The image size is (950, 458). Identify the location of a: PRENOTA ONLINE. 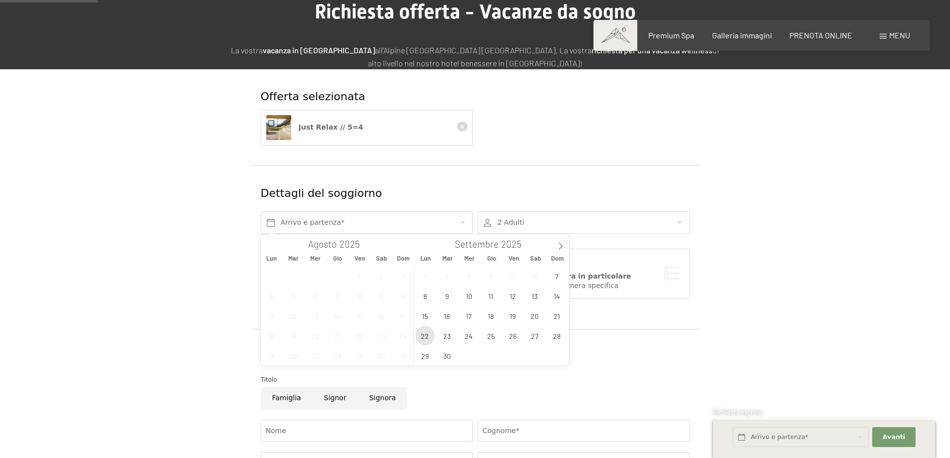
(821, 35).